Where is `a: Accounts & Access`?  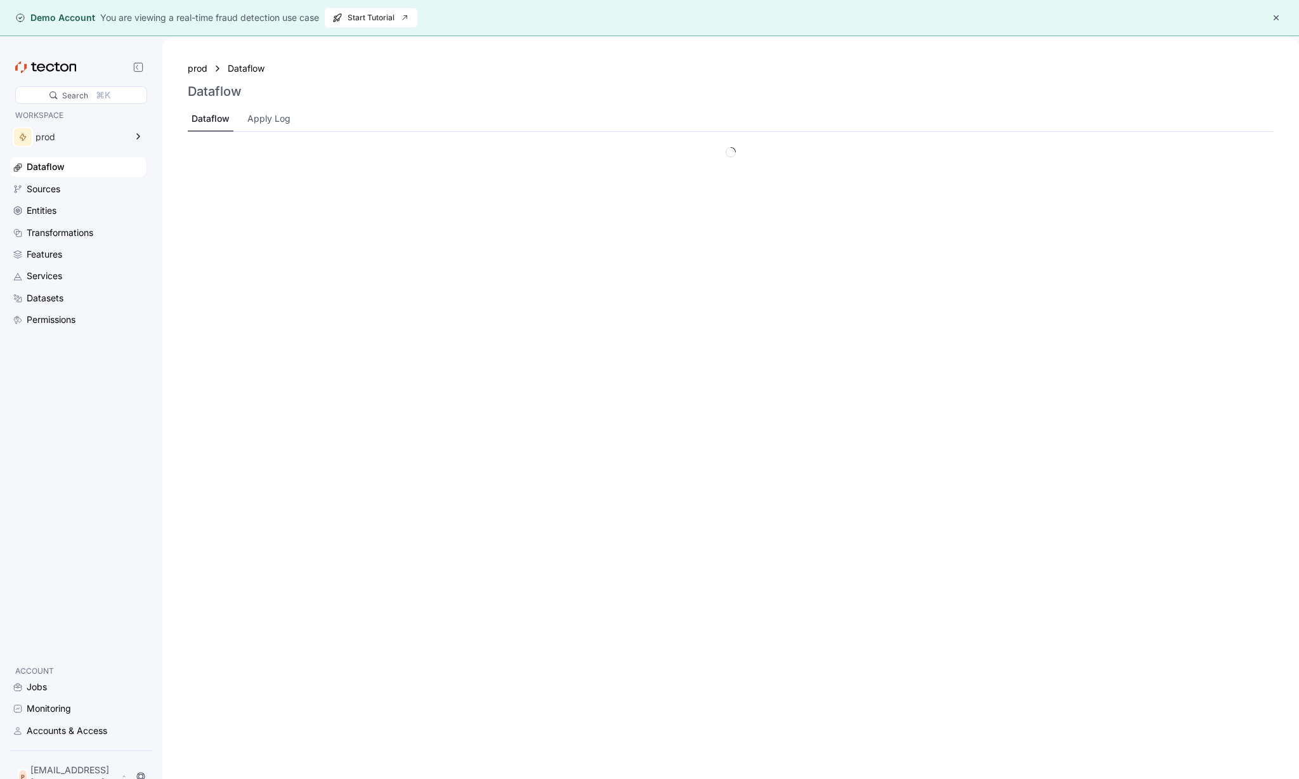
a: Accounts & Access is located at coordinates (78, 731).